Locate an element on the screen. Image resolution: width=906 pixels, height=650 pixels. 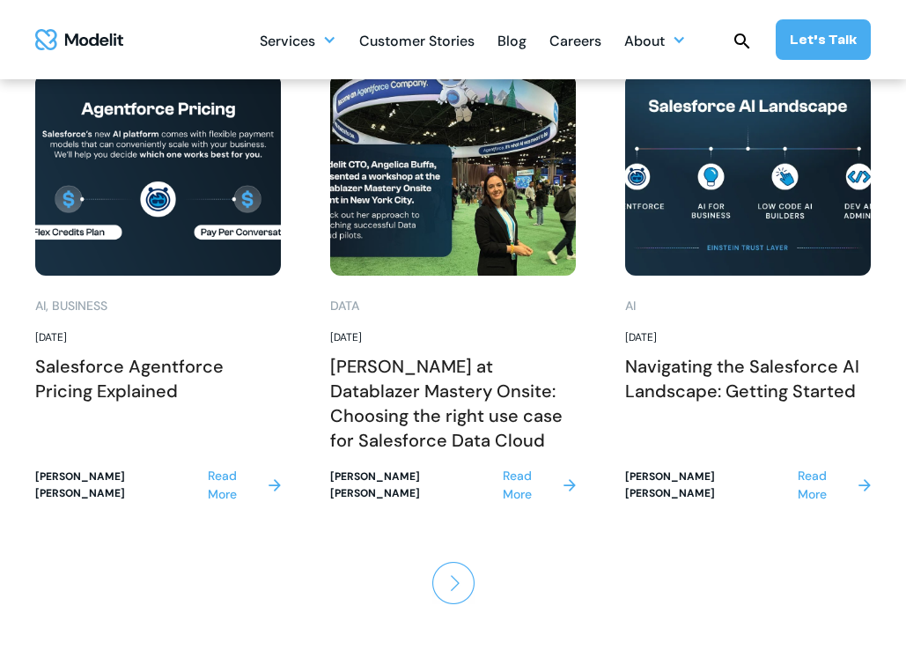
h2: Salesforce Agentforce Pricing Explained is located at coordinates (158, 379).